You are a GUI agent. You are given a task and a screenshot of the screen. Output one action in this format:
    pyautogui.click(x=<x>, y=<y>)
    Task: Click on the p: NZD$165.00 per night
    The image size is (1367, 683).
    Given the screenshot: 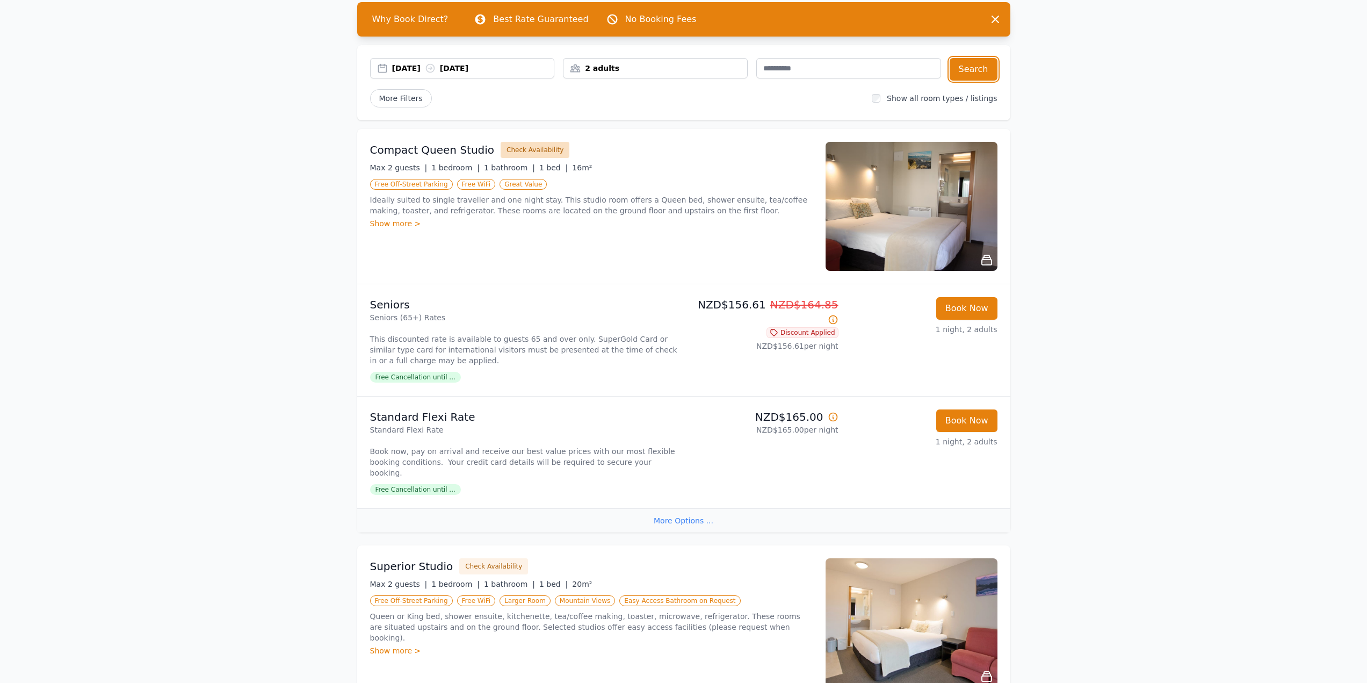 What is the action you would take?
    pyautogui.click(x=763, y=430)
    